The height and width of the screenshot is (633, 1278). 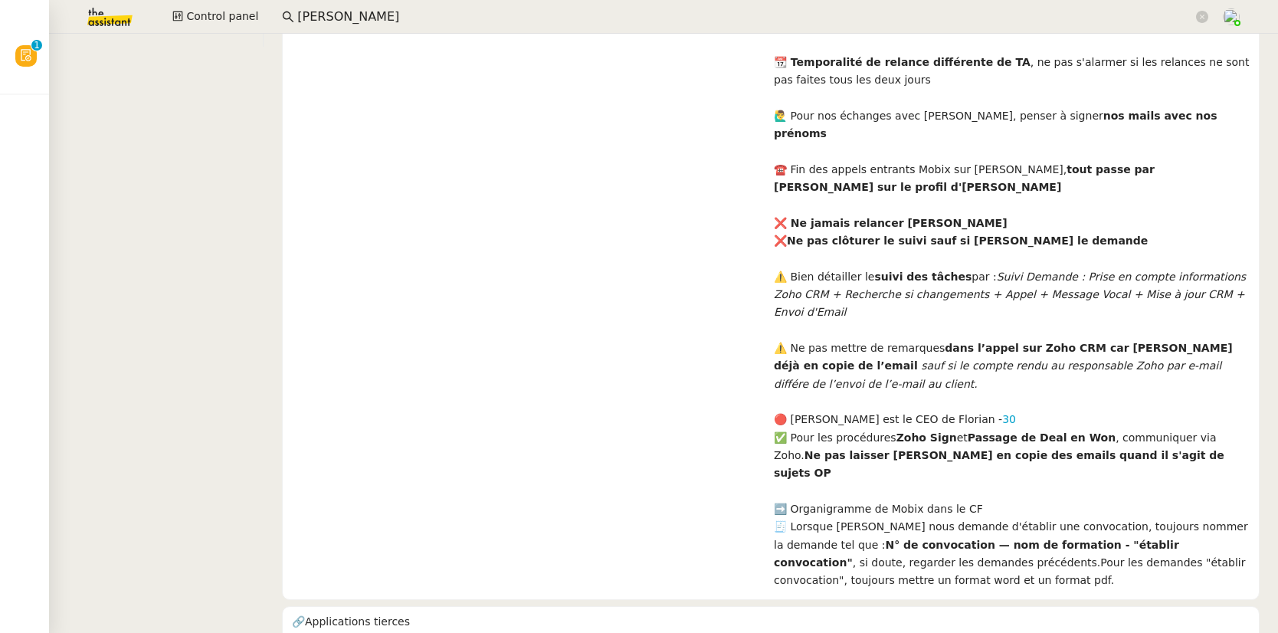 I want to click on strong: Zoho Sign, so click(x=926, y=437).